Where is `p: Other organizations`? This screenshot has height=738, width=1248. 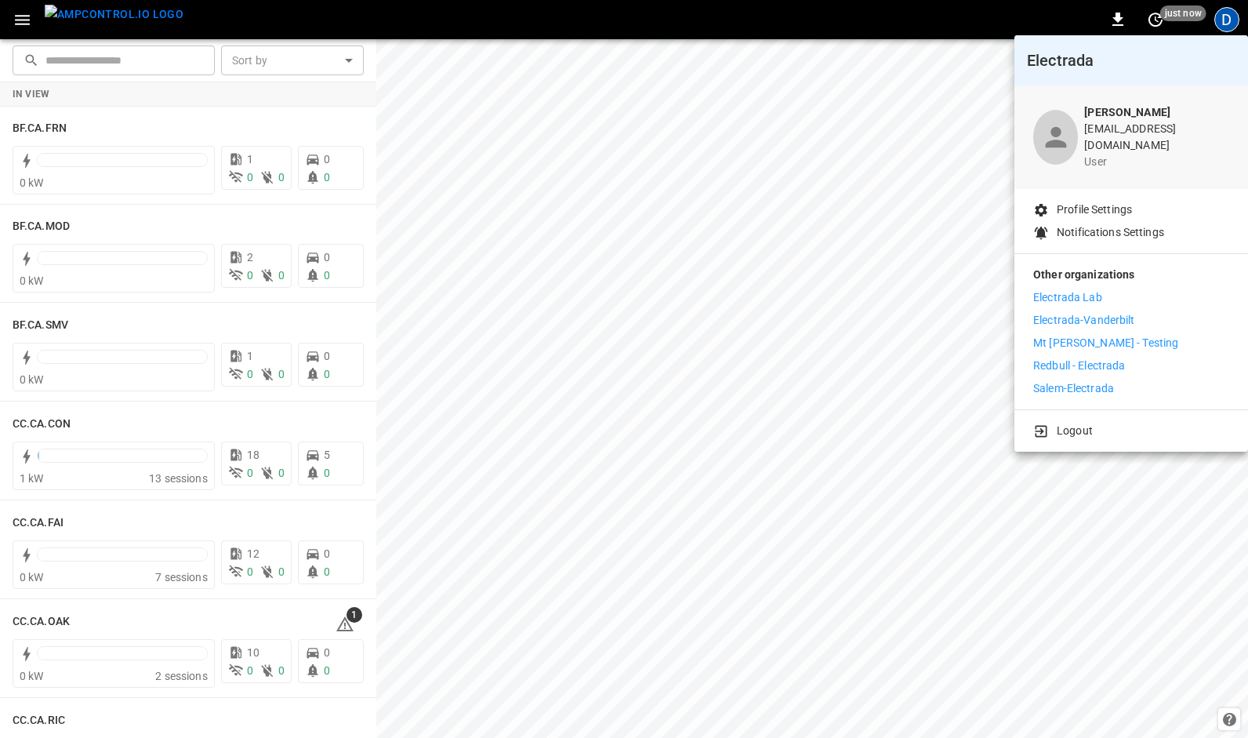
p: Other organizations is located at coordinates (1131, 278).